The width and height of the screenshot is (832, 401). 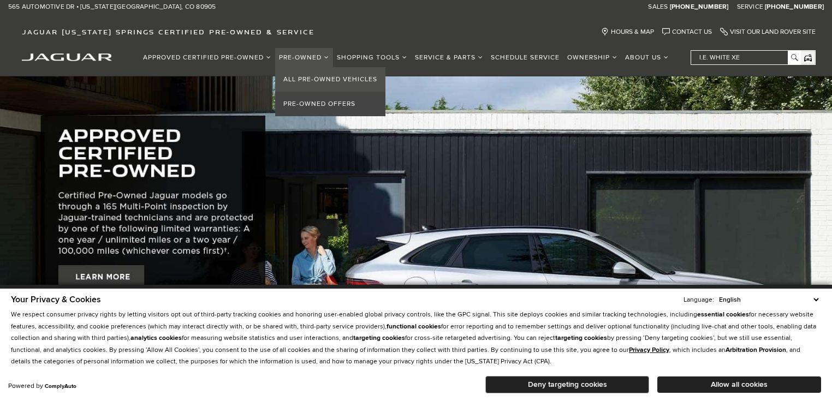 What do you see at coordinates (304, 57) in the screenshot?
I see `a: Pre-Owned` at bounding box center [304, 57].